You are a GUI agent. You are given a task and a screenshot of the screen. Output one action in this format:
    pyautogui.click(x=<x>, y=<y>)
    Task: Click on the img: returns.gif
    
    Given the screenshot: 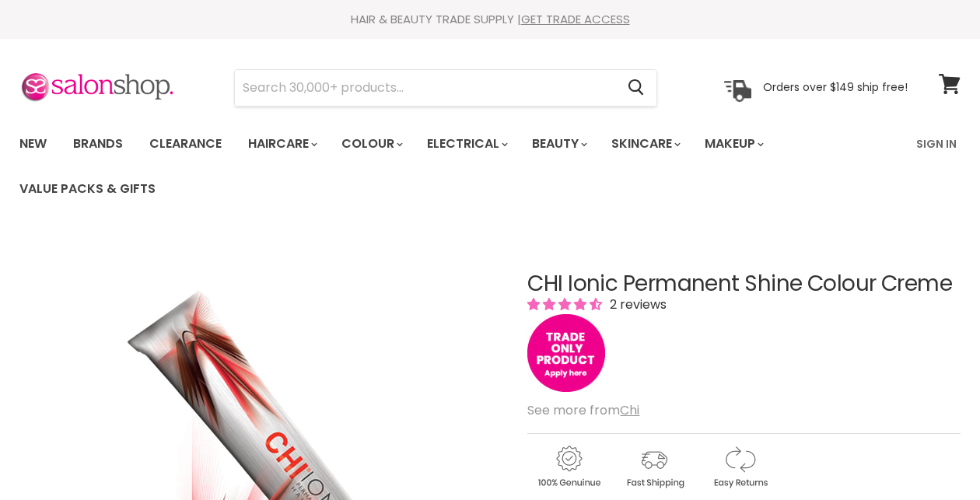 What is the action you would take?
    pyautogui.click(x=740, y=467)
    